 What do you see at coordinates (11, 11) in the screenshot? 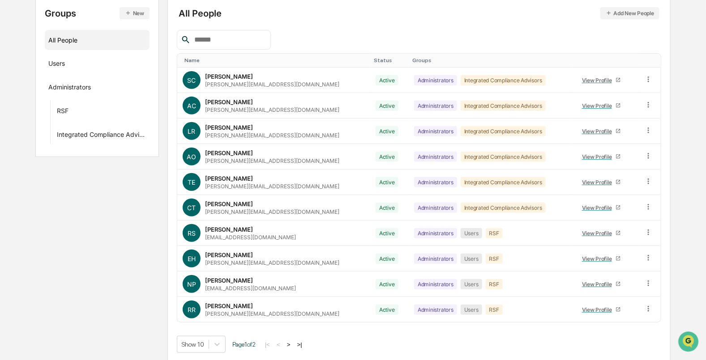
I see `img: f2157a4c-a0d3-4daa-907e-bb6f0de503a5-1751232295721` at bounding box center [11, 11].